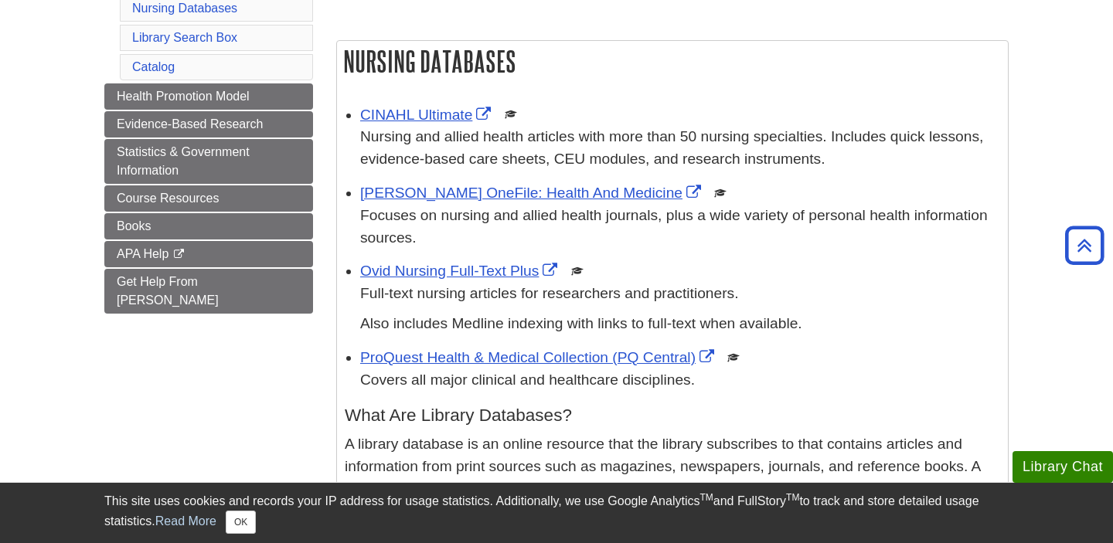 Image resolution: width=1113 pixels, height=543 pixels. Describe the element at coordinates (209, 161) in the screenshot. I see `a: Statistics & Government Information` at that location.